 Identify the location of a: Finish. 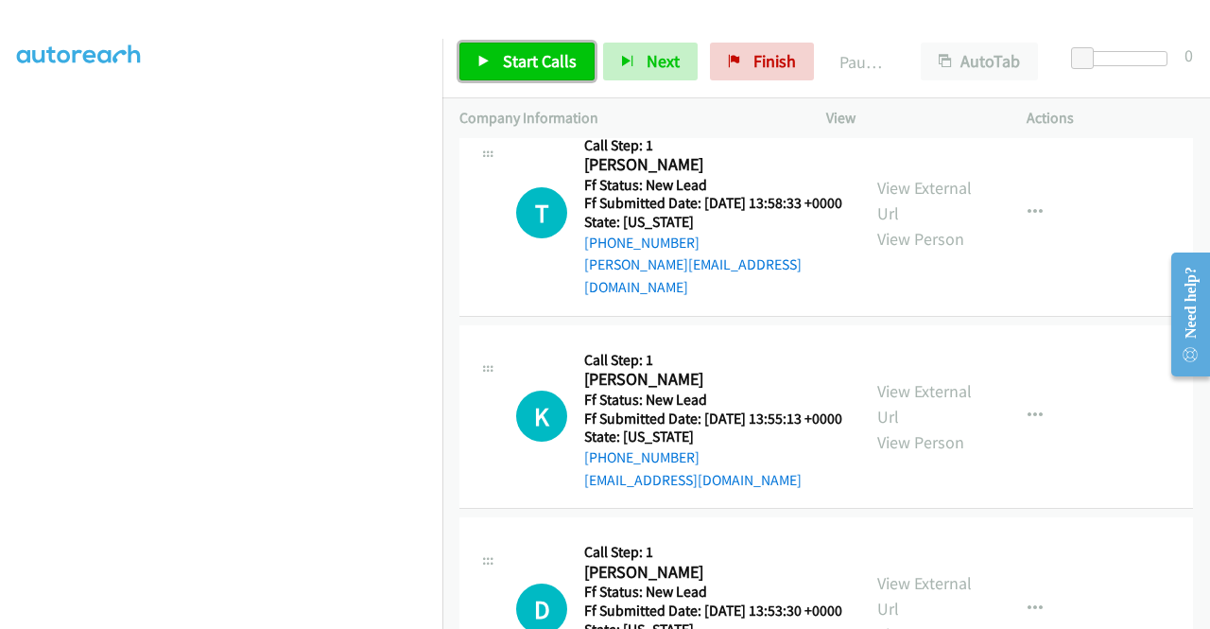
(762, 61).